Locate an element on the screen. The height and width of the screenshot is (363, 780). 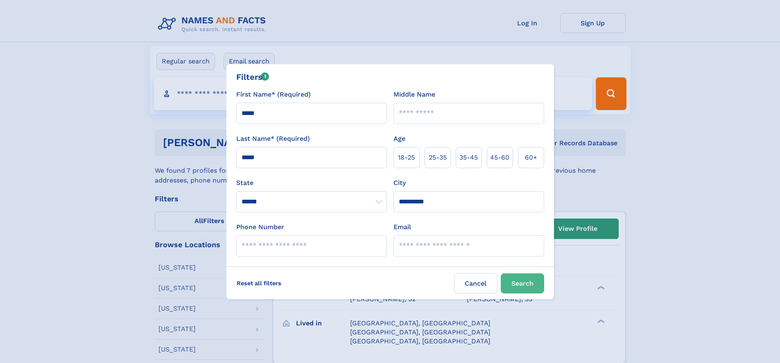
label: Email is located at coordinates (402, 227).